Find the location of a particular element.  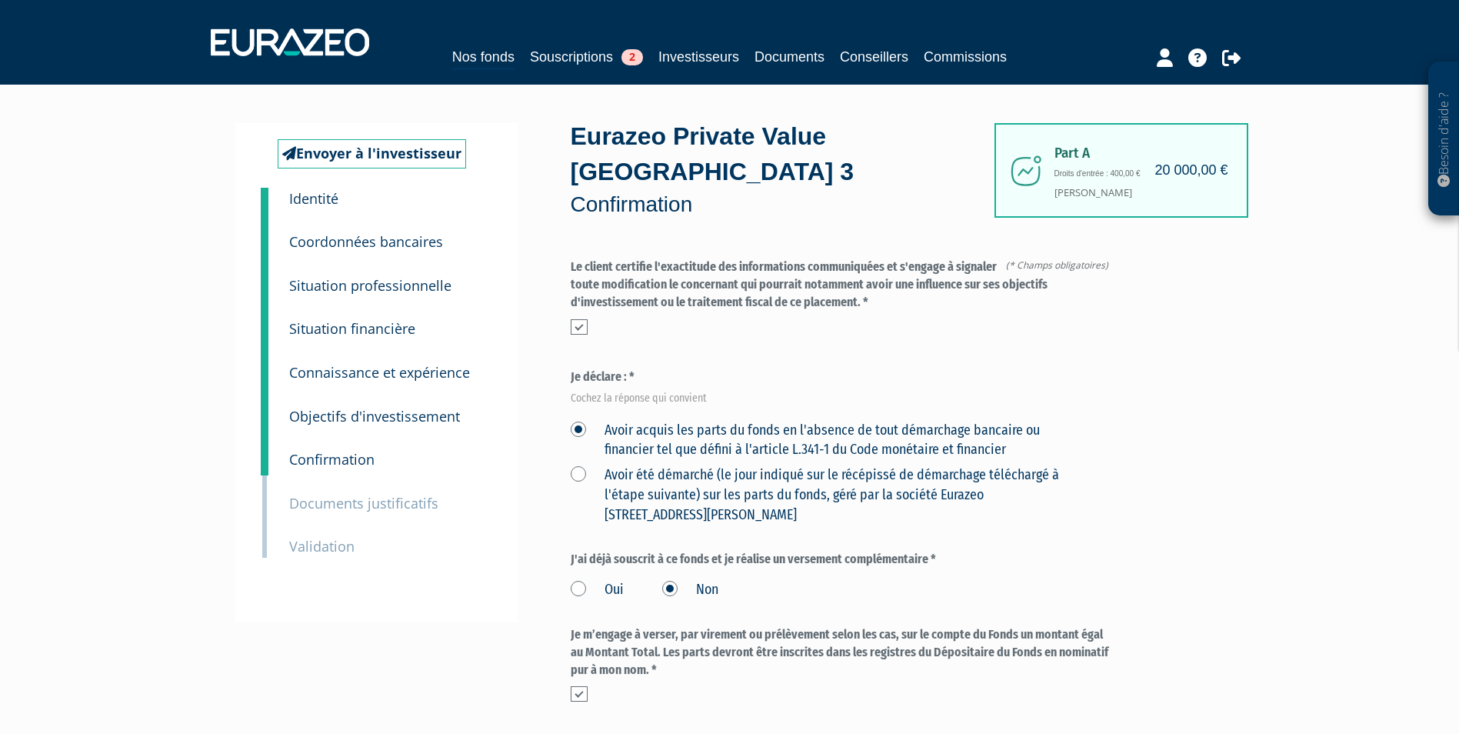

label: Je m’engage à verser, par virement ou prélèvement selon les cas, sur le compte du Fonds un montan... is located at coordinates (843, 652).